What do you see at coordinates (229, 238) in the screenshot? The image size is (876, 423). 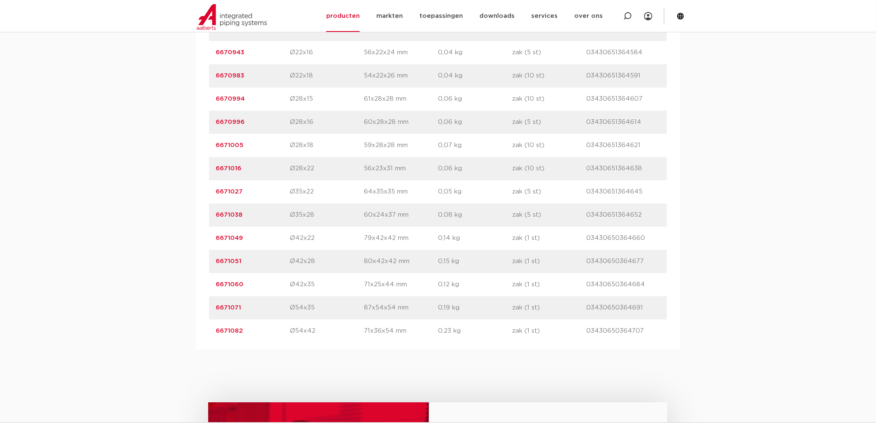 I see `a: 6671049` at bounding box center [229, 238].